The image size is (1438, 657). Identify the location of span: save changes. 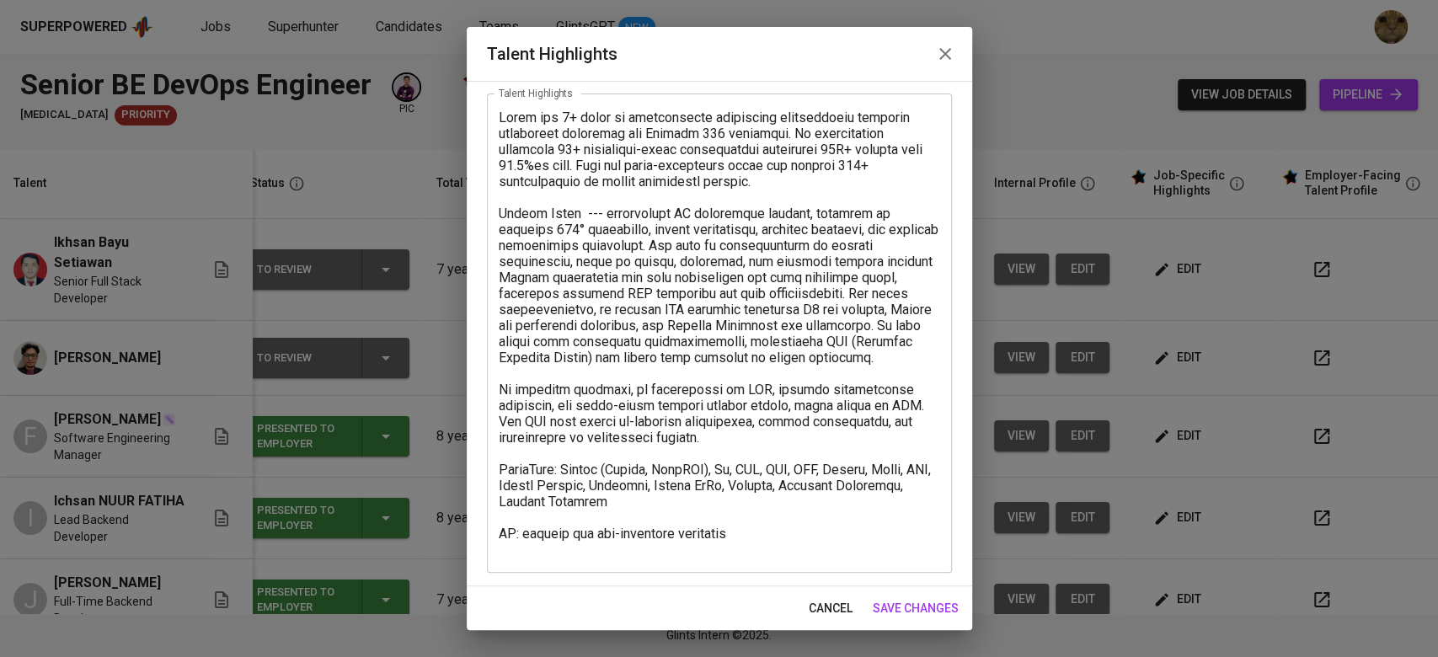
(916, 608).